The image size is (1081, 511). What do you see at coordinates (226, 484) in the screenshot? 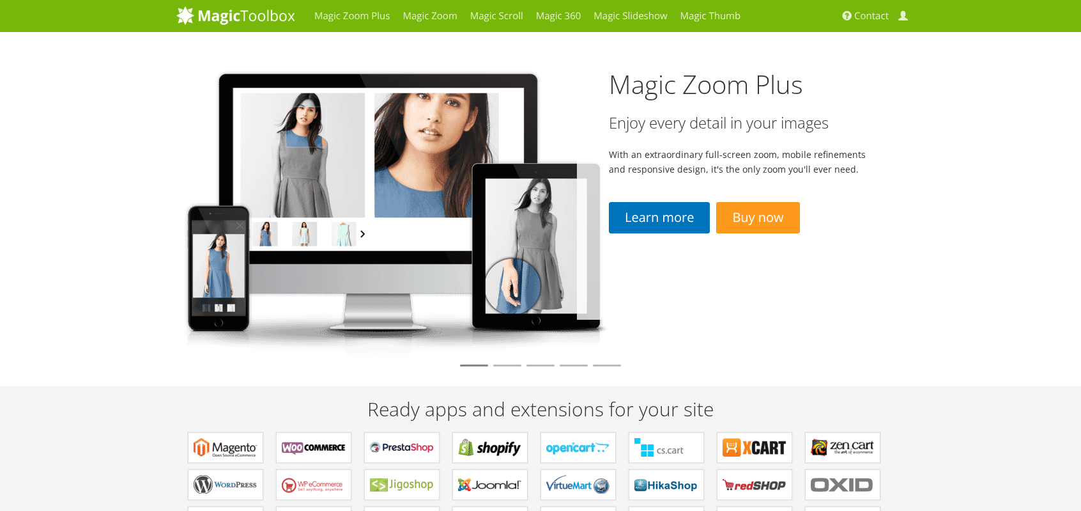
I see `a: Plugins for WordPress` at bounding box center [226, 484].